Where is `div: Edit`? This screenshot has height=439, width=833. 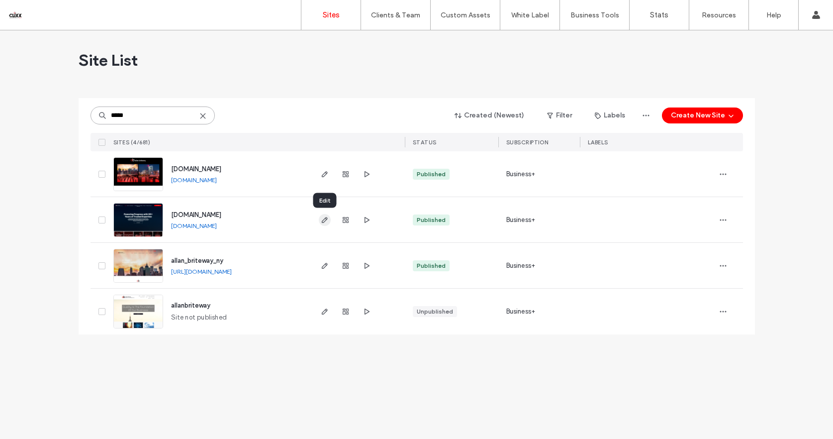
div: Edit is located at coordinates (325, 201).